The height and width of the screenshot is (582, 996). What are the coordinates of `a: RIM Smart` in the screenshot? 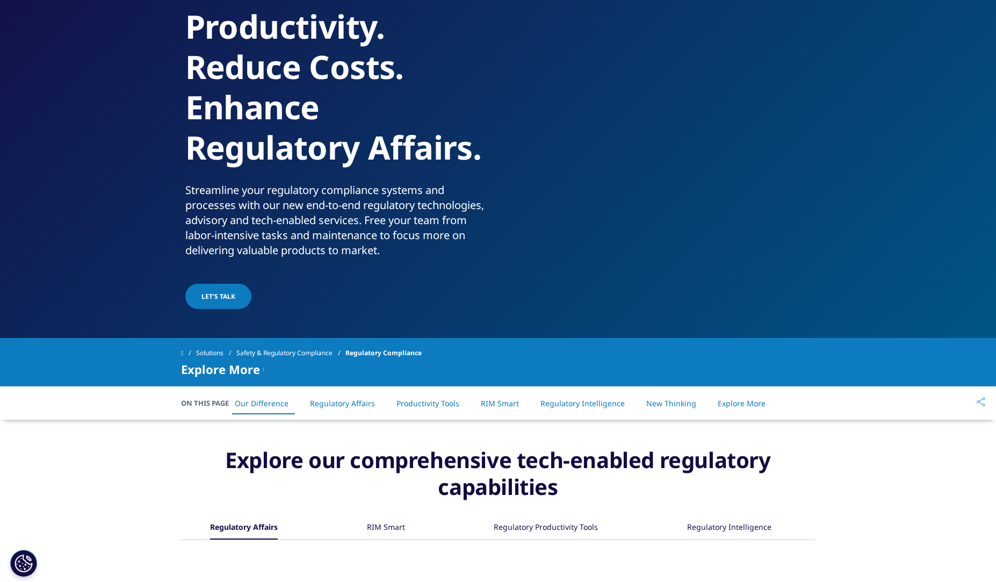 It's located at (500, 403).